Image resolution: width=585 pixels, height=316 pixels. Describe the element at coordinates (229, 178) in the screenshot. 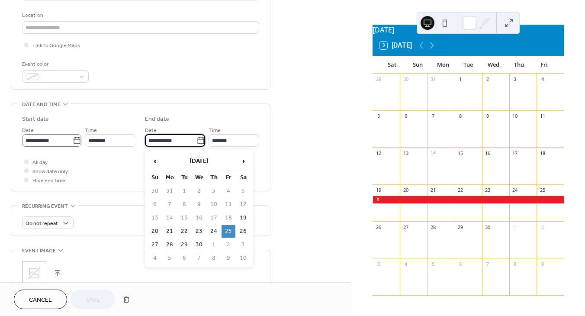

I see `th: Fr` at that location.